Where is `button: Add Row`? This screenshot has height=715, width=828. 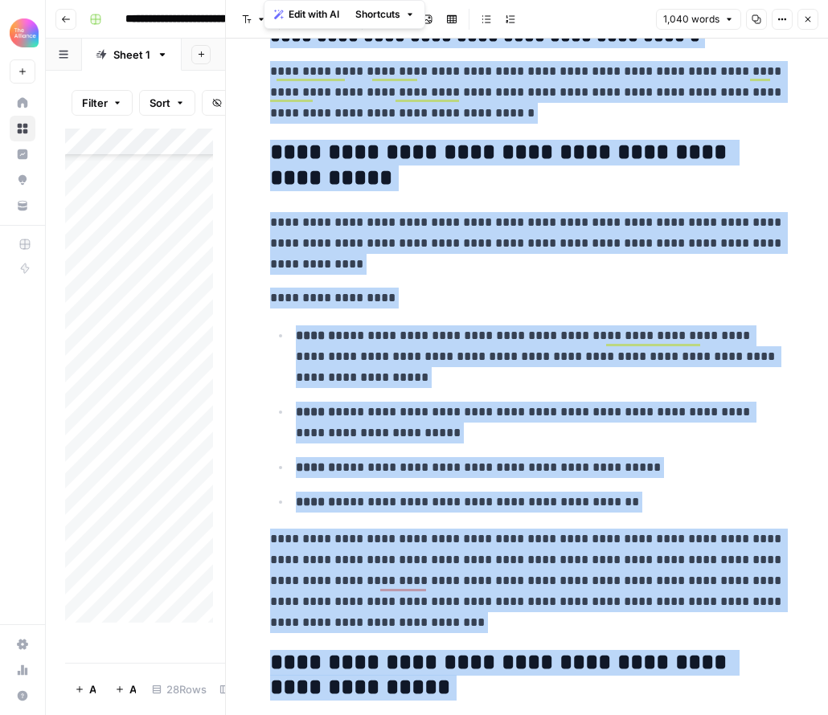 button: Add Row is located at coordinates (85, 690).